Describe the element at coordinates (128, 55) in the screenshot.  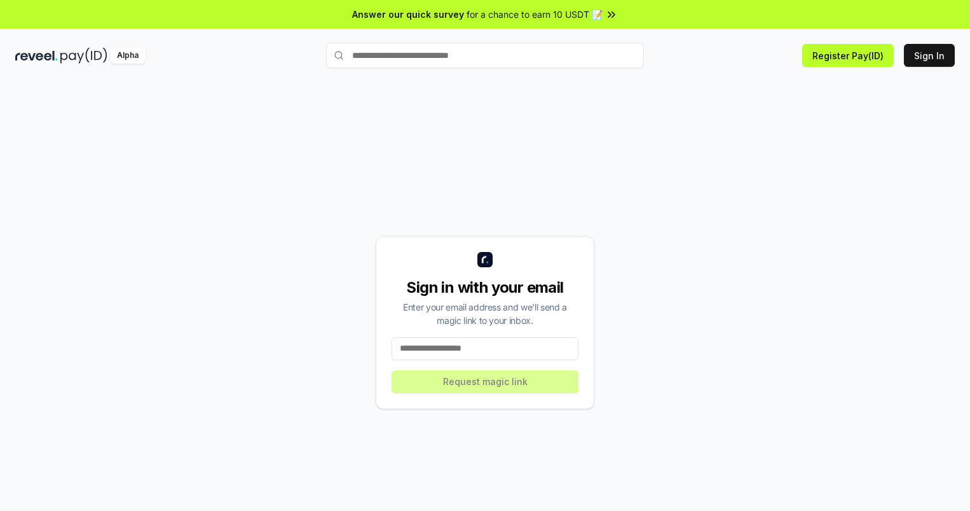
I see `div: Alpha` at that location.